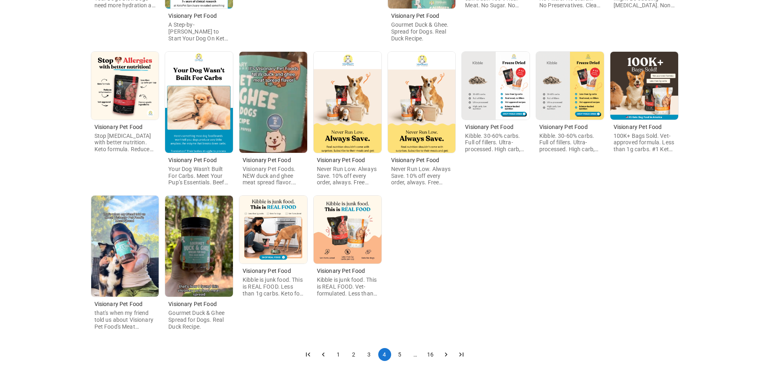 The height and width of the screenshot is (382, 769). What do you see at coordinates (354, 354) in the screenshot?
I see `button: Go to page 2` at bounding box center [354, 354].